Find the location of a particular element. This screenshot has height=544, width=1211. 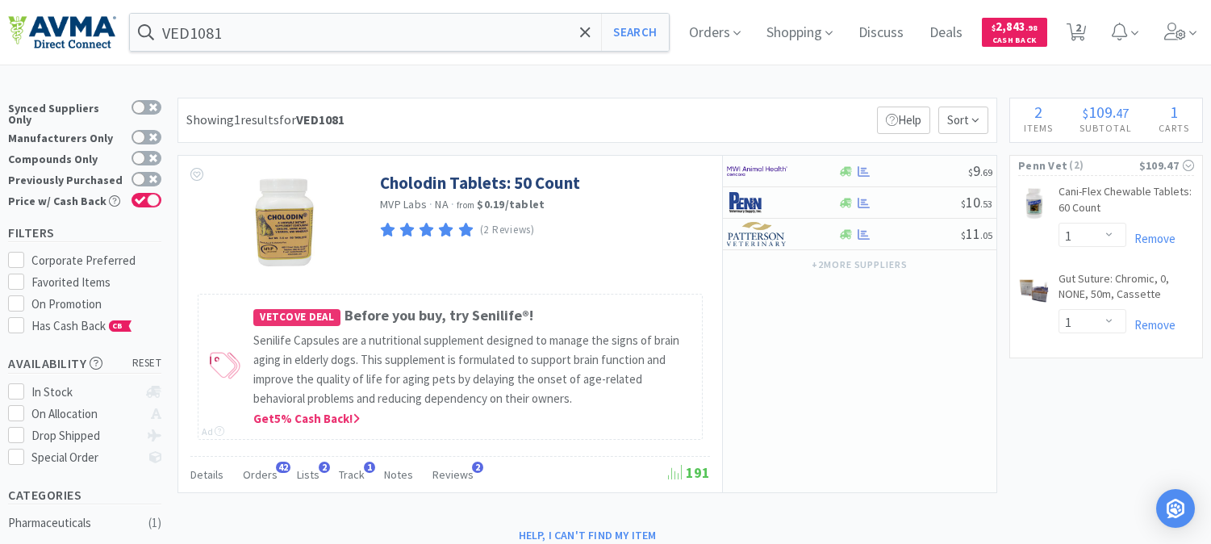

div: Compounds Only is located at coordinates (65, 157).